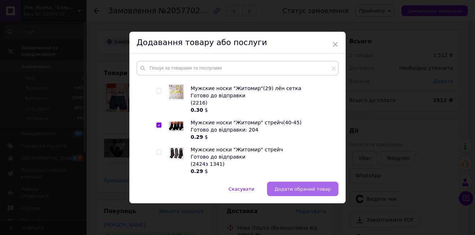 This screenshot has height=235, width=475. Describe the element at coordinates (176, 126) in the screenshot. I see `img: Мужские носки "Житомир" стрейч(40-45)` at that location.